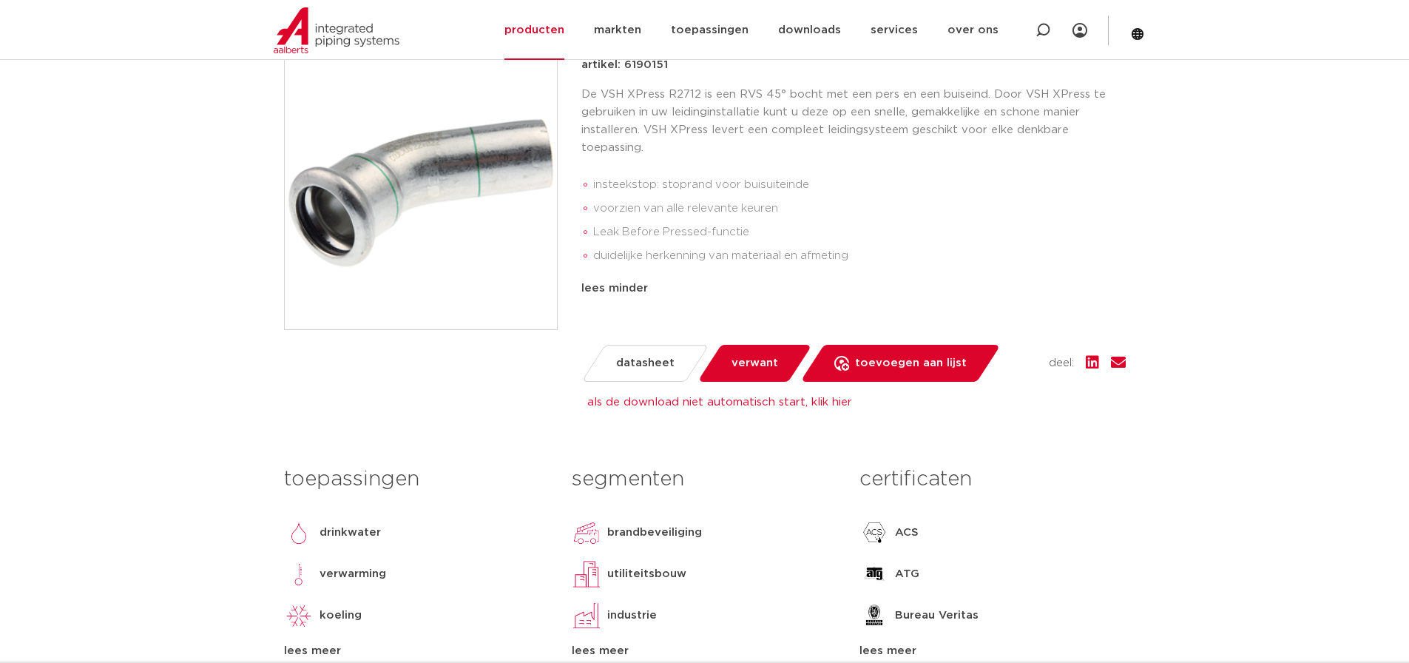 The image size is (1409, 663). Describe the element at coordinates (992, 479) in the screenshot. I see `h3: certificaten` at that location.